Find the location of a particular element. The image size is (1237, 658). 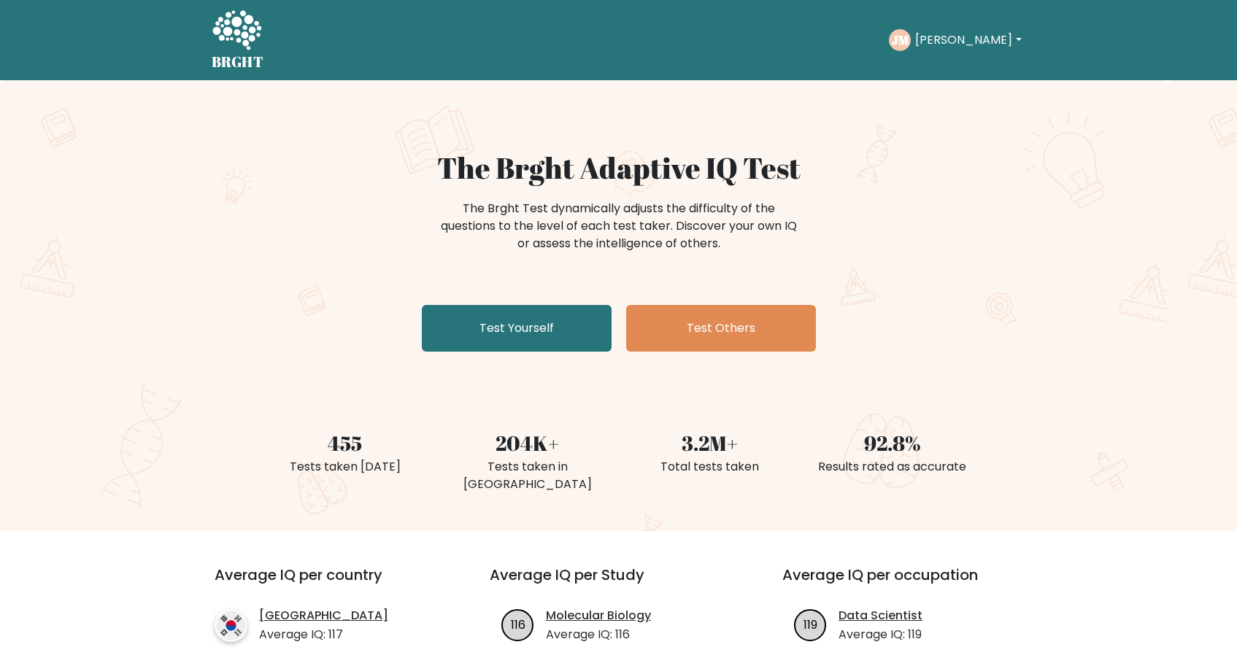

div: 455 is located at coordinates (345, 443).